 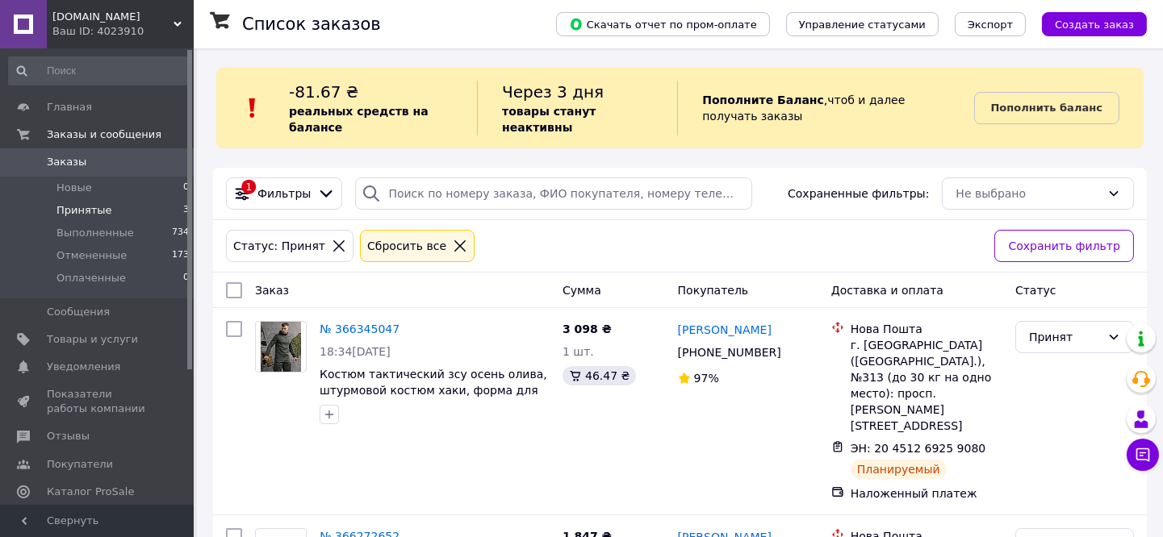 What do you see at coordinates (549, 119) in the screenshot?
I see `b: товары станут неактивны` at bounding box center [549, 119].